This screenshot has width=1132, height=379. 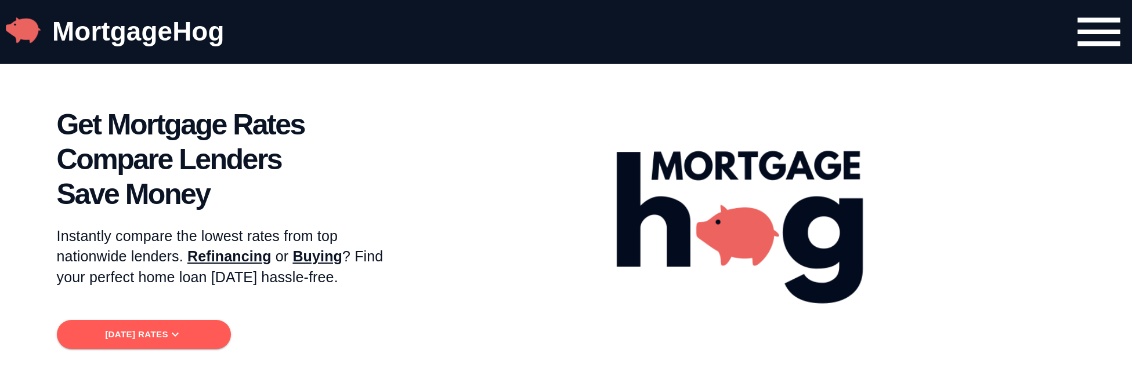 I want to click on span: Save Money, so click(x=231, y=194).